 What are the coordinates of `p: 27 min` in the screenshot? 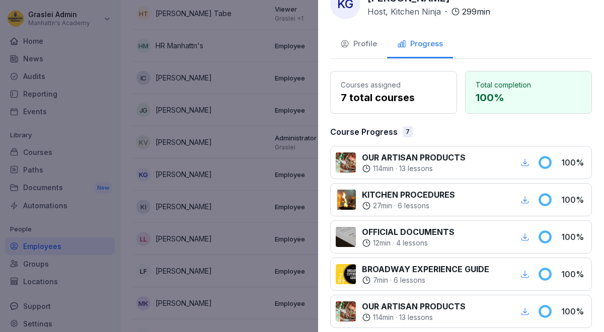 It's located at (383, 206).